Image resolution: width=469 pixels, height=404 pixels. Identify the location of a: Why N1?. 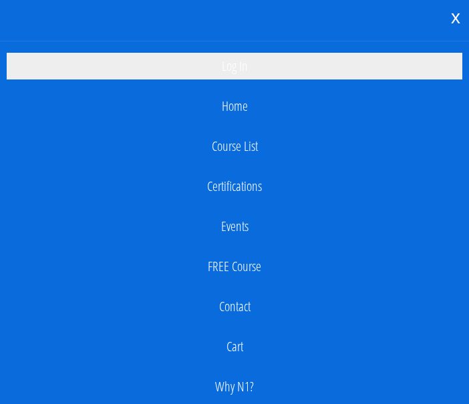
(234, 387).